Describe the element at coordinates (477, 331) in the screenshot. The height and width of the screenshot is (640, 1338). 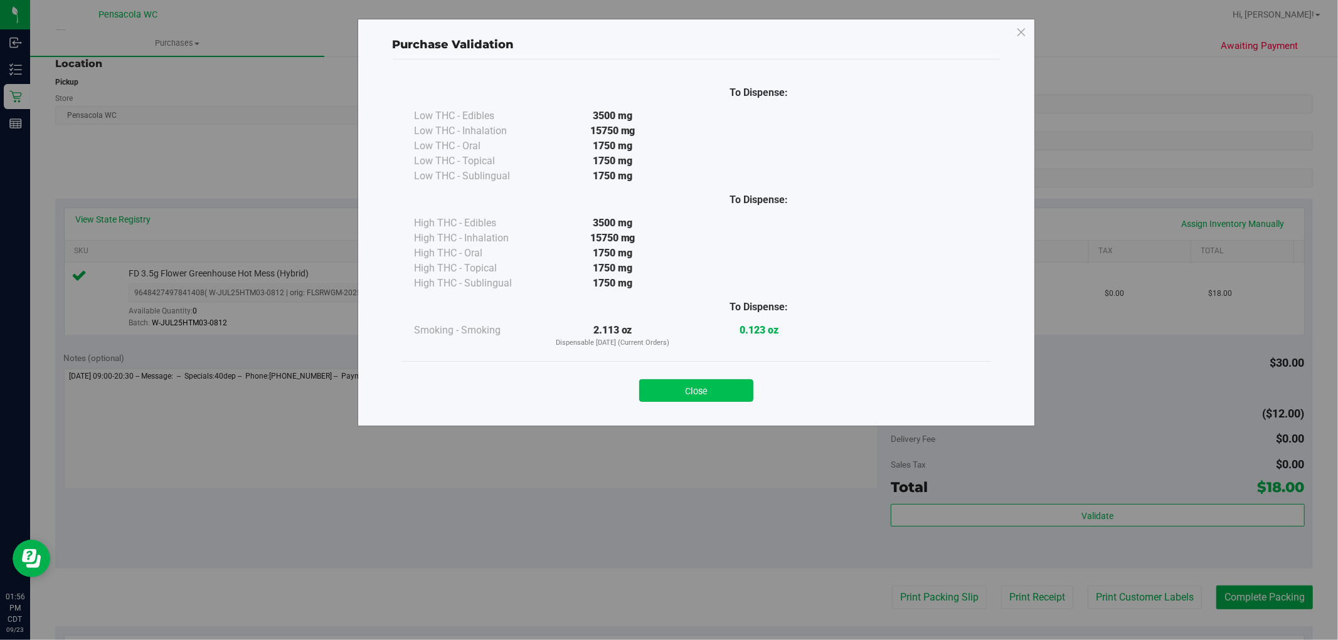
I see `div: Smoking - Smoking` at that location.